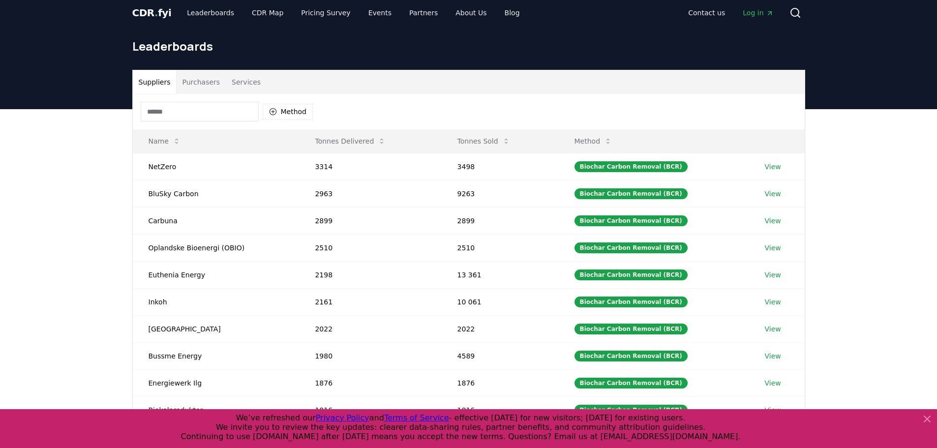 Image resolution: width=937 pixels, height=448 pixels. I want to click on td: Carbuna, so click(216, 220).